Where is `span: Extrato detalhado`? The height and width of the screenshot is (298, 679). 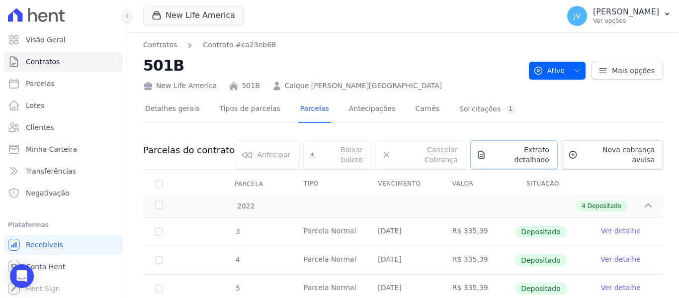 span: Extrato detalhado is located at coordinates (520, 155).